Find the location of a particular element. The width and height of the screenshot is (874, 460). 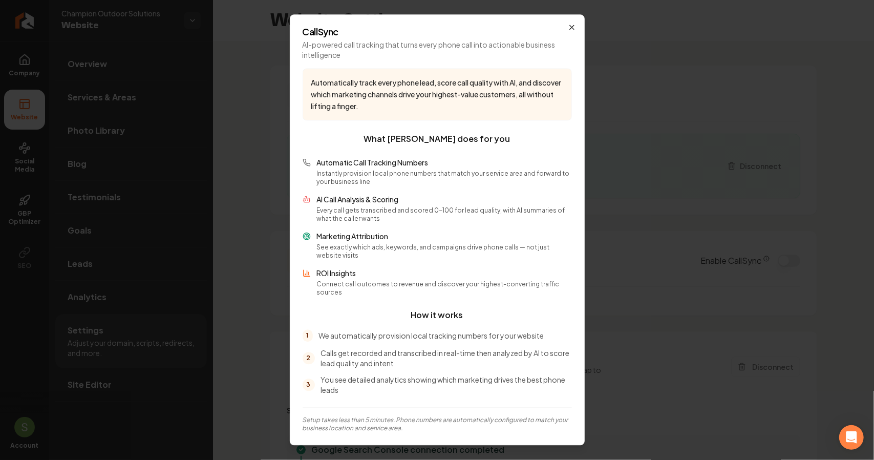

p: Instantly provision local phone numbers that match your service area and forward to your business... is located at coordinates (445, 178).